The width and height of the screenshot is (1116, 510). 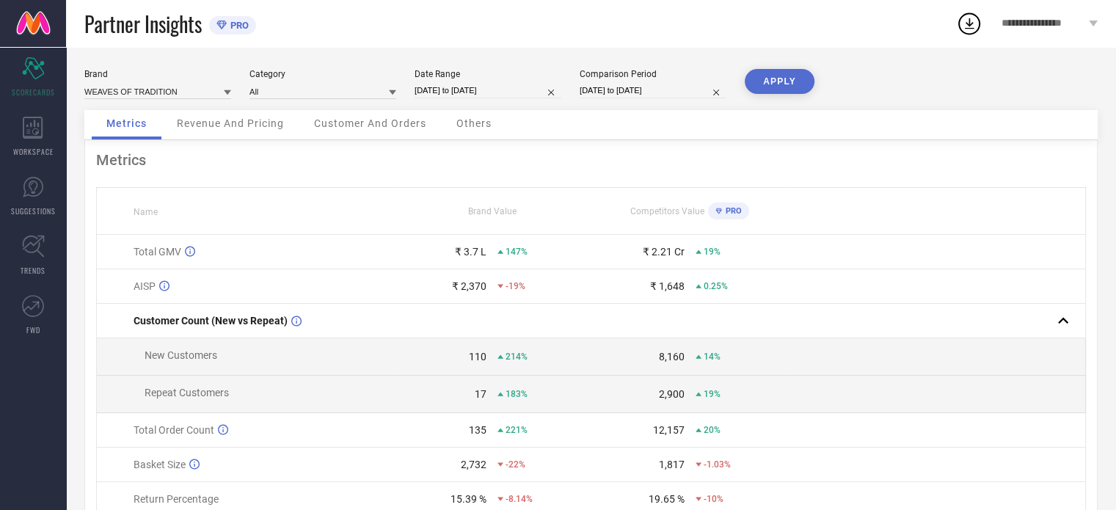 What do you see at coordinates (33, 270) in the screenshot?
I see `span: TRENDS` at bounding box center [33, 270].